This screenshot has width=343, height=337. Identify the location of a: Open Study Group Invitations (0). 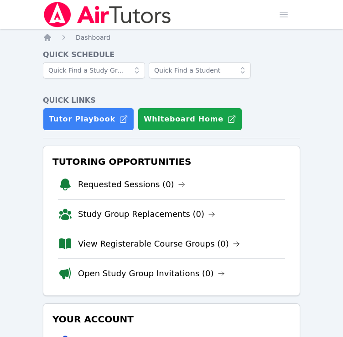
(152, 273).